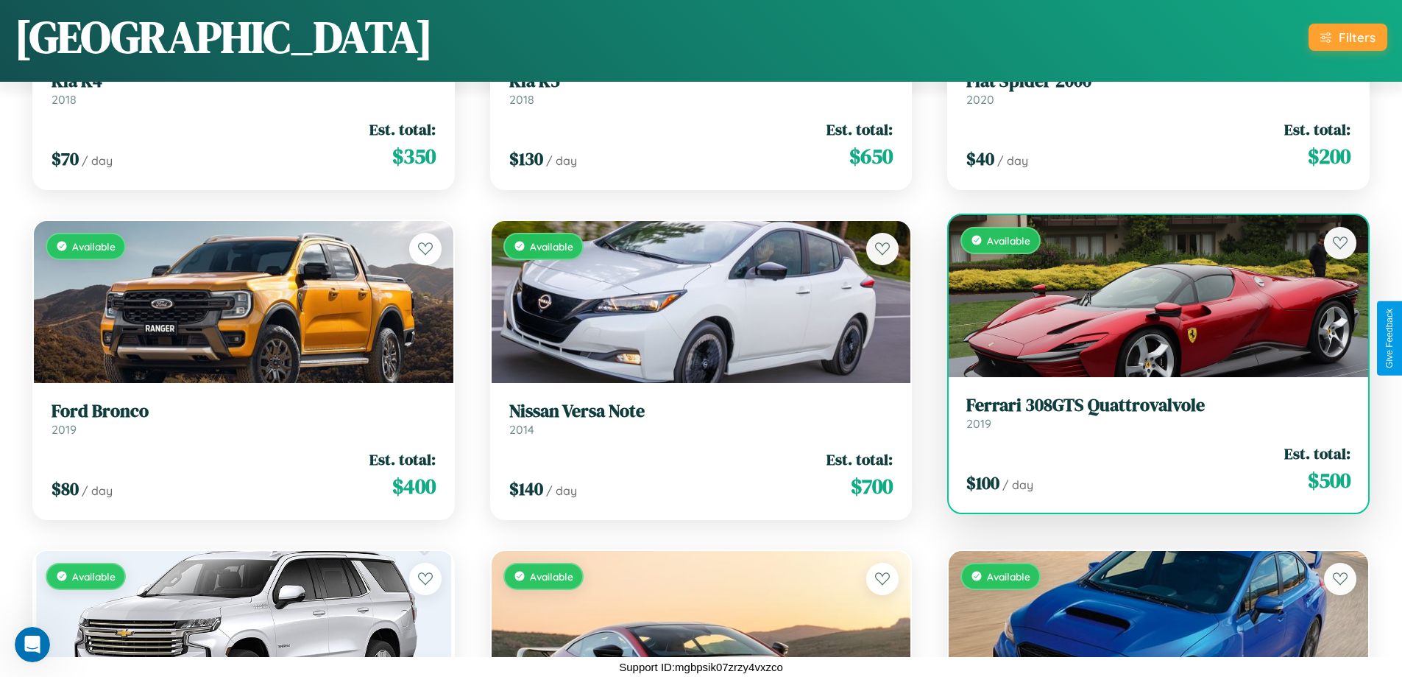 Image resolution: width=1402 pixels, height=677 pixels. I want to click on span: $ 700, so click(872, 486).